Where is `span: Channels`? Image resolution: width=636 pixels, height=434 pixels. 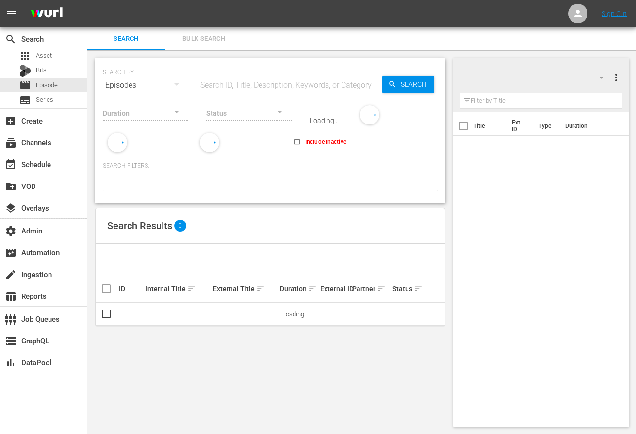
span: Channels is located at coordinates (11, 143).